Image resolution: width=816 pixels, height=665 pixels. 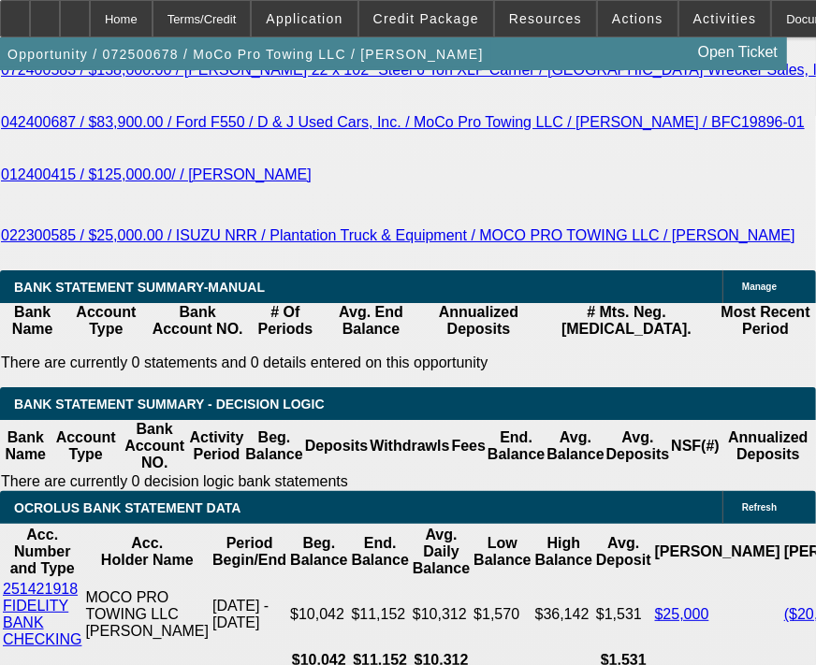 I want to click on span: Activities, so click(x=725, y=19).